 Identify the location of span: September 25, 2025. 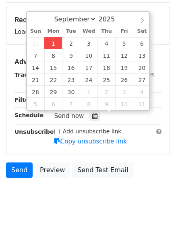
(106, 79).